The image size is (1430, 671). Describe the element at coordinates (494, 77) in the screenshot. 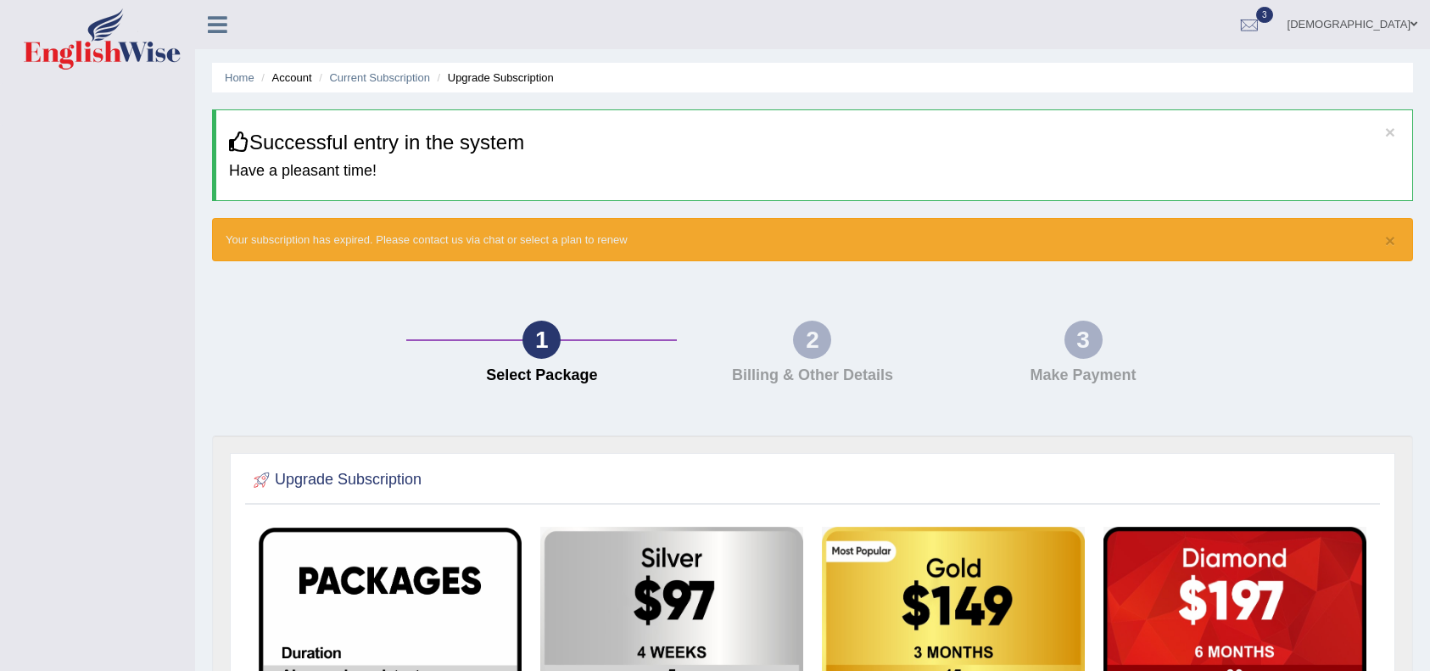

I see `li: Upgrade Subscription` at that location.